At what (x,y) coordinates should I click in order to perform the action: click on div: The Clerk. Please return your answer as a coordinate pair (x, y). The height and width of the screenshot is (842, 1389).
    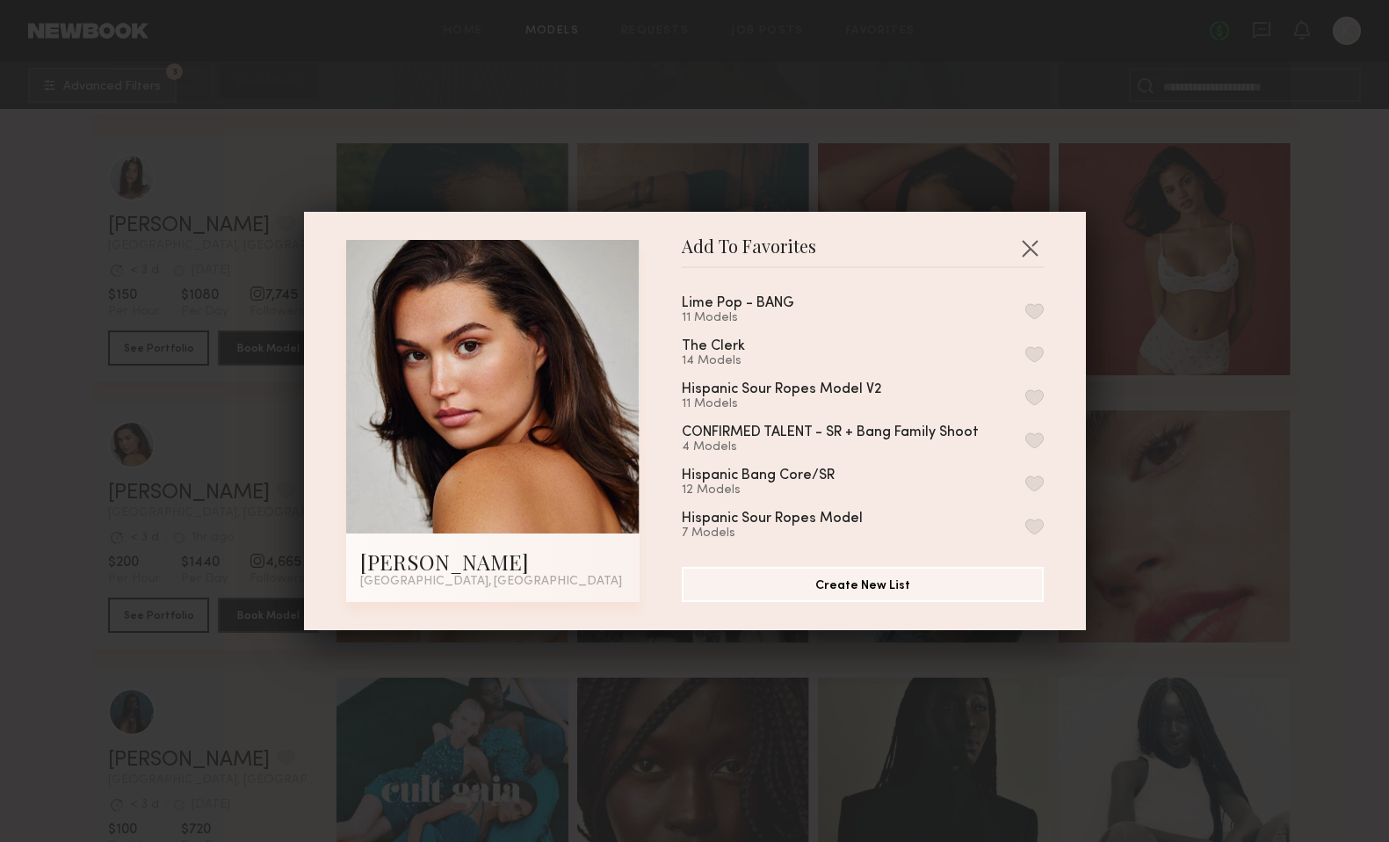
    Looking at the image, I should click on (714, 346).